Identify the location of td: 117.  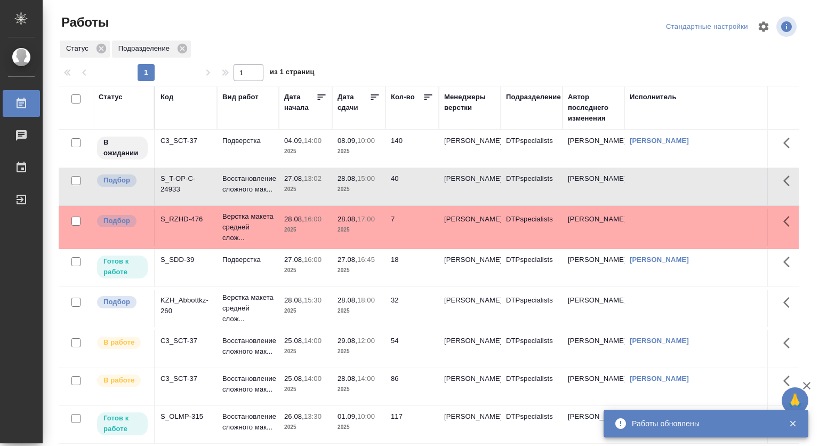
(412, 424).